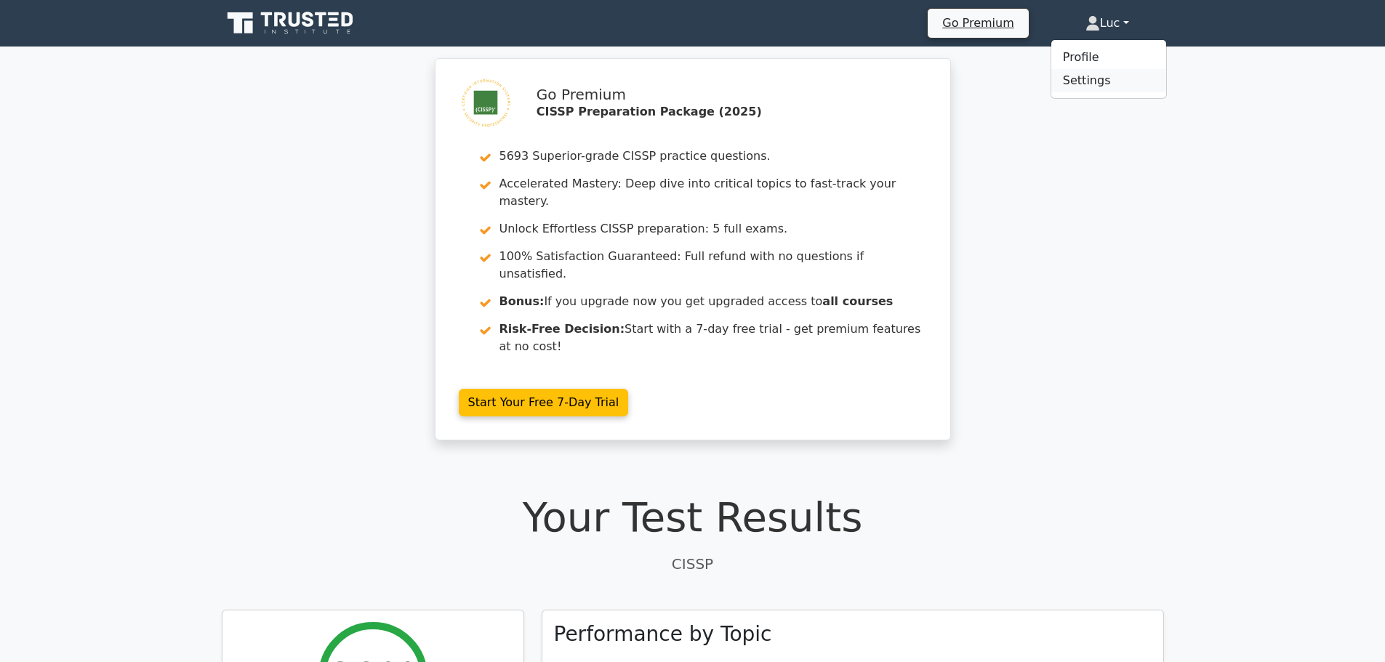  What do you see at coordinates (1108, 81) in the screenshot?
I see `a: Settings` at bounding box center [1108, 81].